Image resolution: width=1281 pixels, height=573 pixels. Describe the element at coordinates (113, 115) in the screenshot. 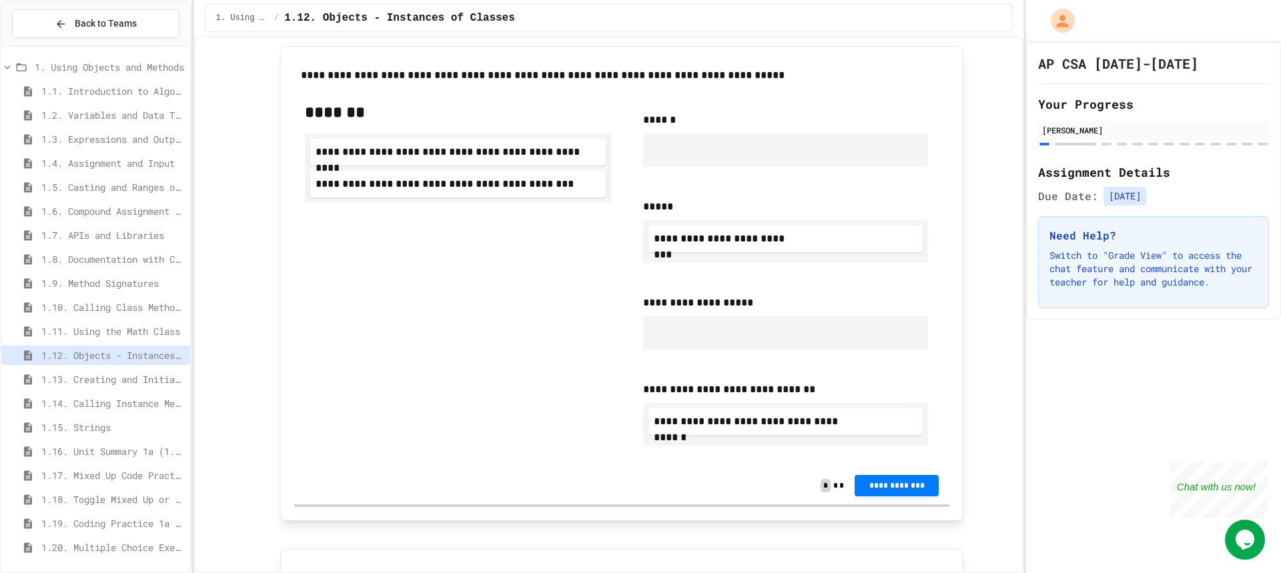

I see `span: 1.2. Variables and Data Types` at that location.